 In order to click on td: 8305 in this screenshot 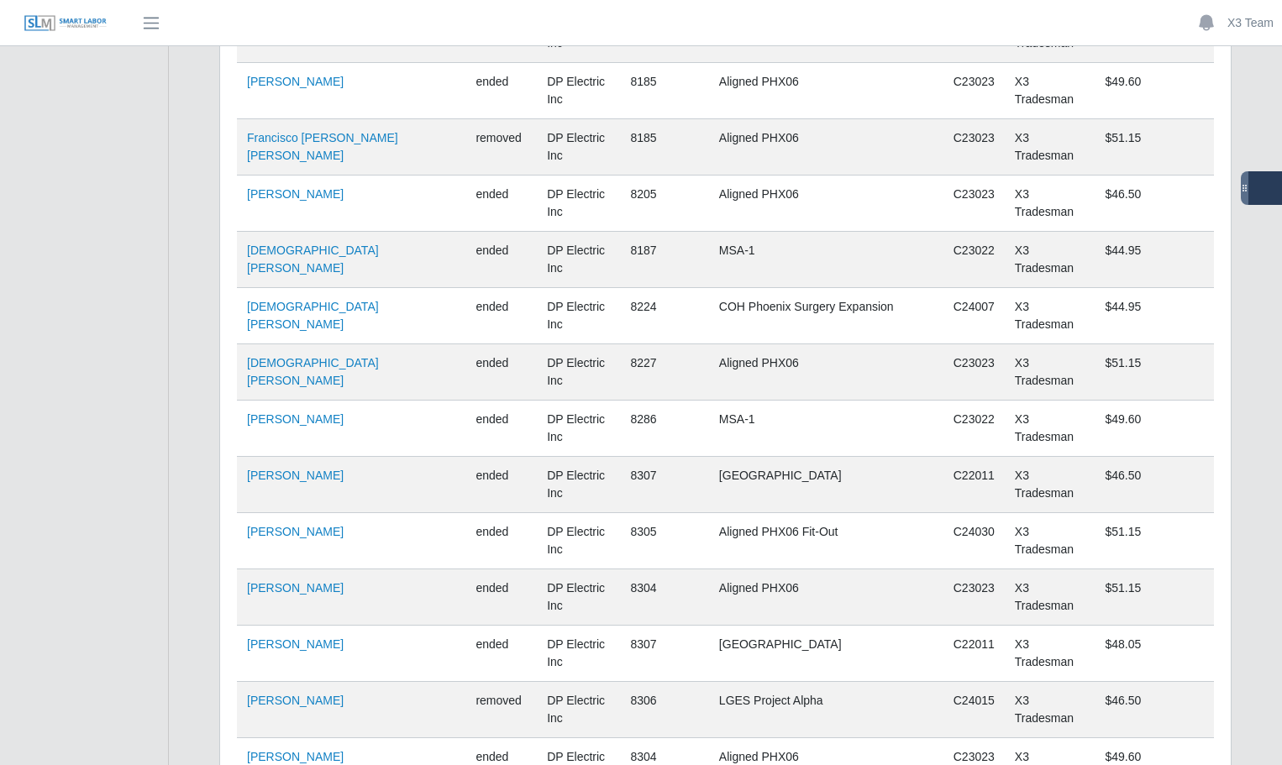, I will do `click(665, 541)`.